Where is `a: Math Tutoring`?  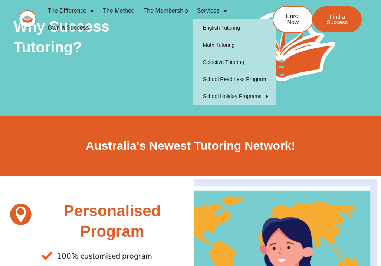 a: Math Tutoring is located at coordinates (234, 45).